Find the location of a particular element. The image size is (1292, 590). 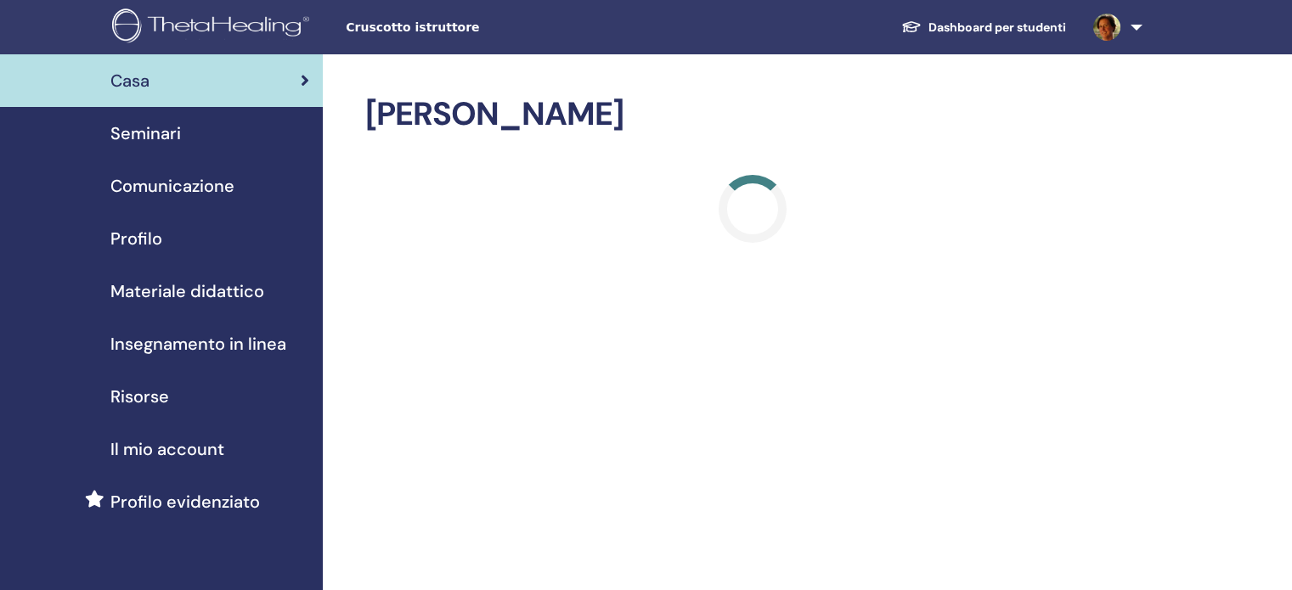

span: Il mio account is located at coordinates (167, 449).